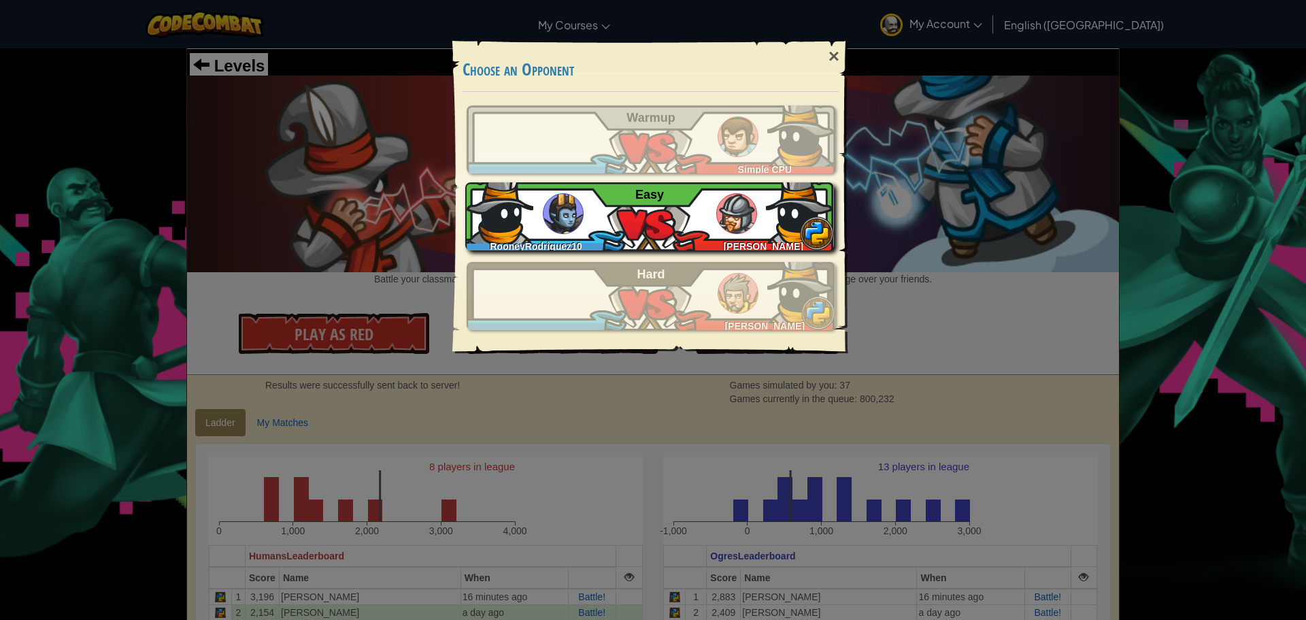  What do you see at coordinates (738, 137) in the screenshot?
I see `img: humans_ladder_tutorial.png` at bounding box center [738, 137].